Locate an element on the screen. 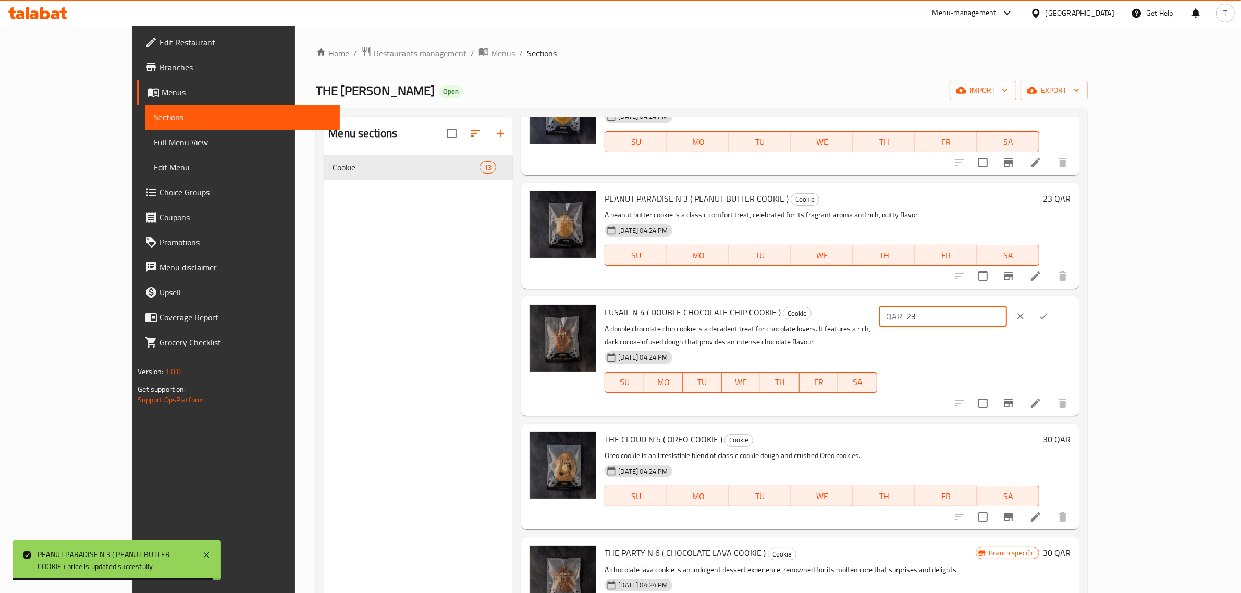 The height and width of the screenshot is (593, 1241). button: import is located at coordinates (983, 90).